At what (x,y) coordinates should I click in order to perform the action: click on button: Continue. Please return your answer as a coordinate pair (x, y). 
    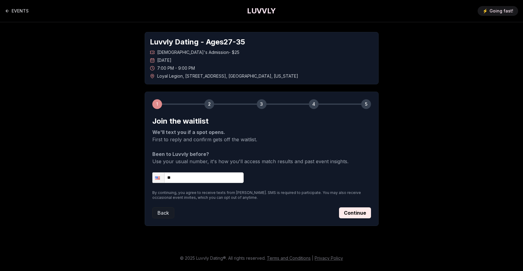
    Looking at the image, I should click on (355, 213).